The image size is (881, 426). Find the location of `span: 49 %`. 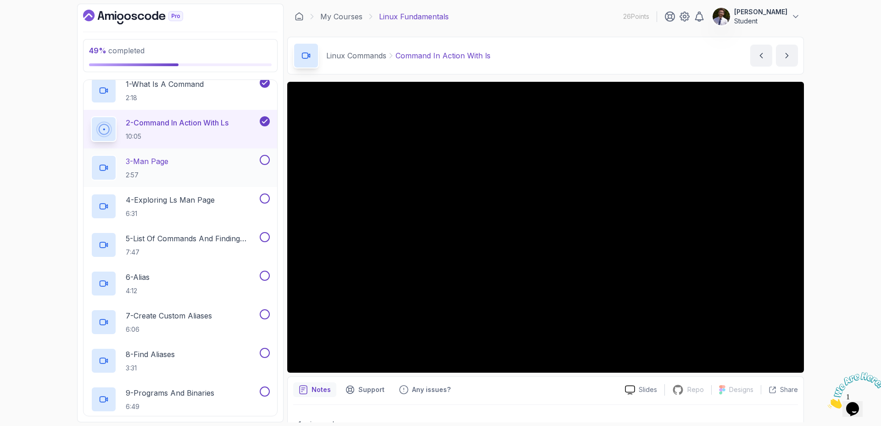

span: 49 % is located at coordinates (98, 50).